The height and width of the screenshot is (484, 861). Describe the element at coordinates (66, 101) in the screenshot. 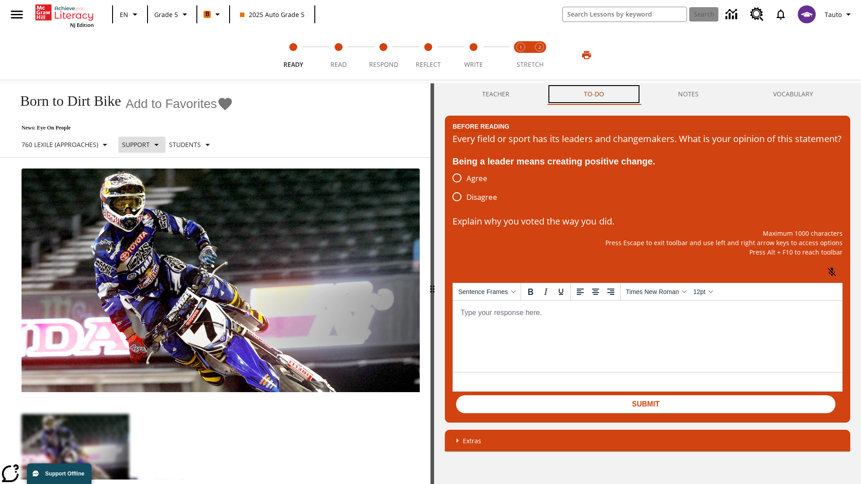

I see `h1: Born to Dirt Bike` at that location.